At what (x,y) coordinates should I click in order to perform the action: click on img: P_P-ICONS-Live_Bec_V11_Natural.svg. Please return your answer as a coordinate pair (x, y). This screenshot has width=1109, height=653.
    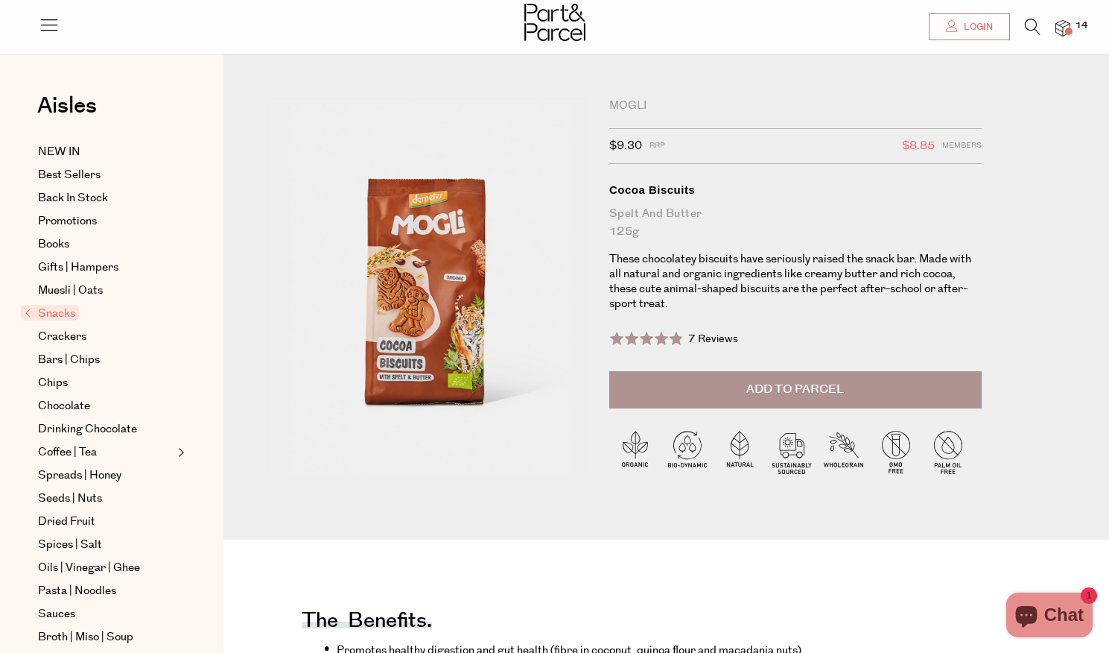
    Looking at the image, I should click on (740, 452).